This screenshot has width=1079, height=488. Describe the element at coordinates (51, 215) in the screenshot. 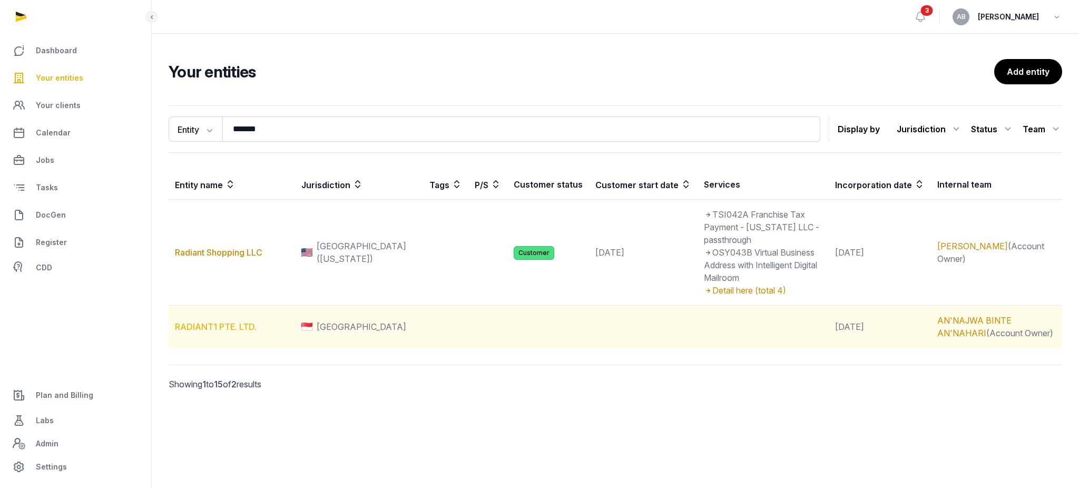

I see `span: DocGen` at that location.